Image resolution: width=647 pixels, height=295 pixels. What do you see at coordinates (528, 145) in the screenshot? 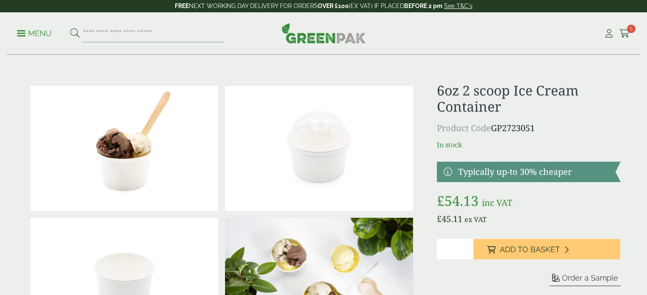
I see `p: In stock` at bounding box center [528, 145].